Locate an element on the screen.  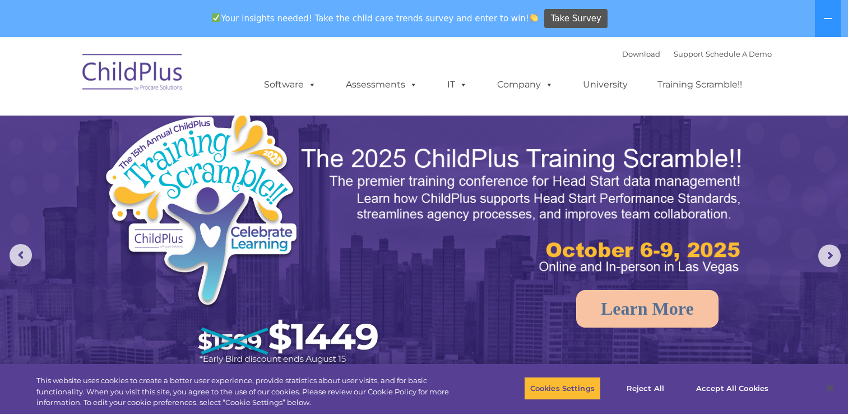
span: Take Survey is located at coordinates (576, 18).